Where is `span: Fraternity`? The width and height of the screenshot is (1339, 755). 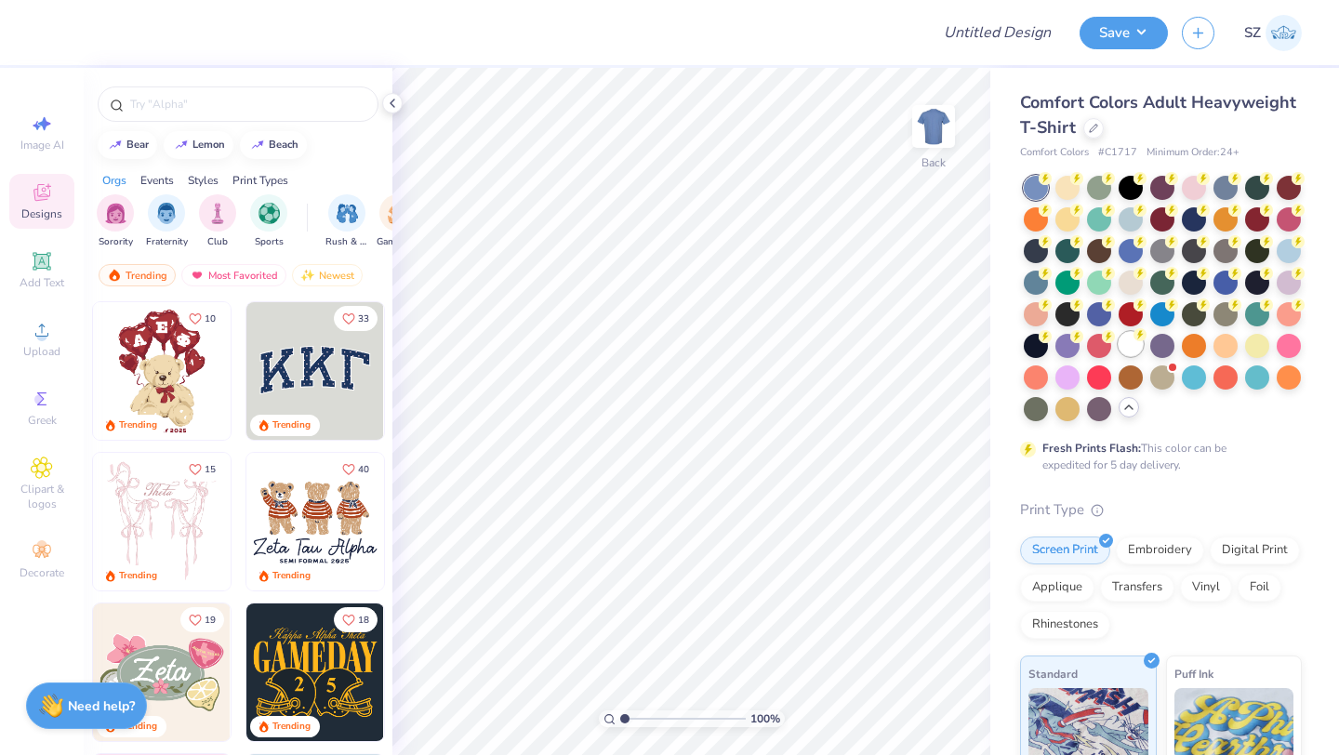 span: Fraternity is located at coordinates (166, 242).